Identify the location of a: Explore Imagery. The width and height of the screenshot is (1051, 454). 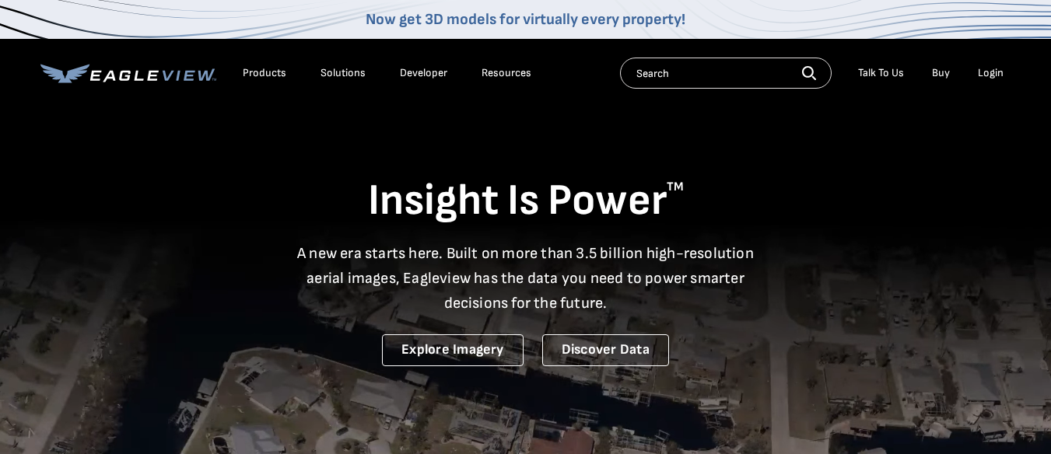
(453, 350).